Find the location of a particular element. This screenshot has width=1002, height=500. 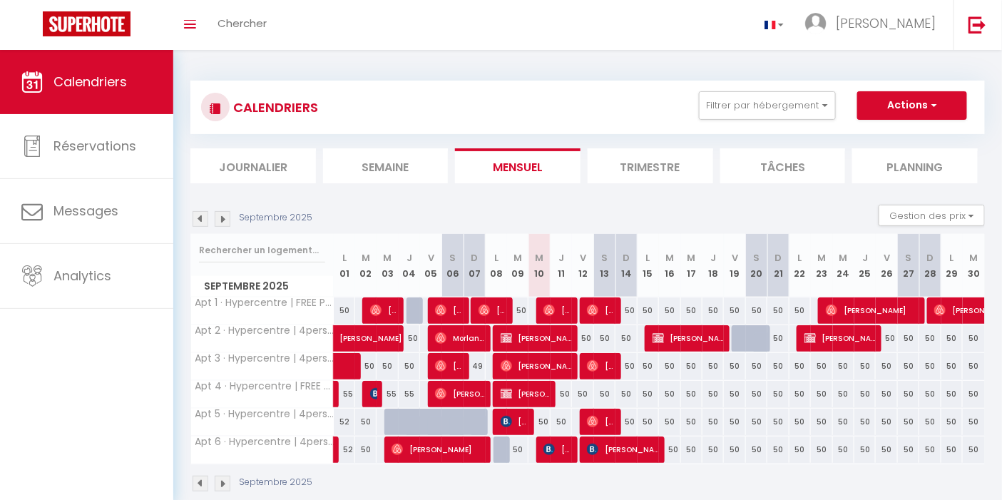

th: 17 is located at coordinates (692, 265).